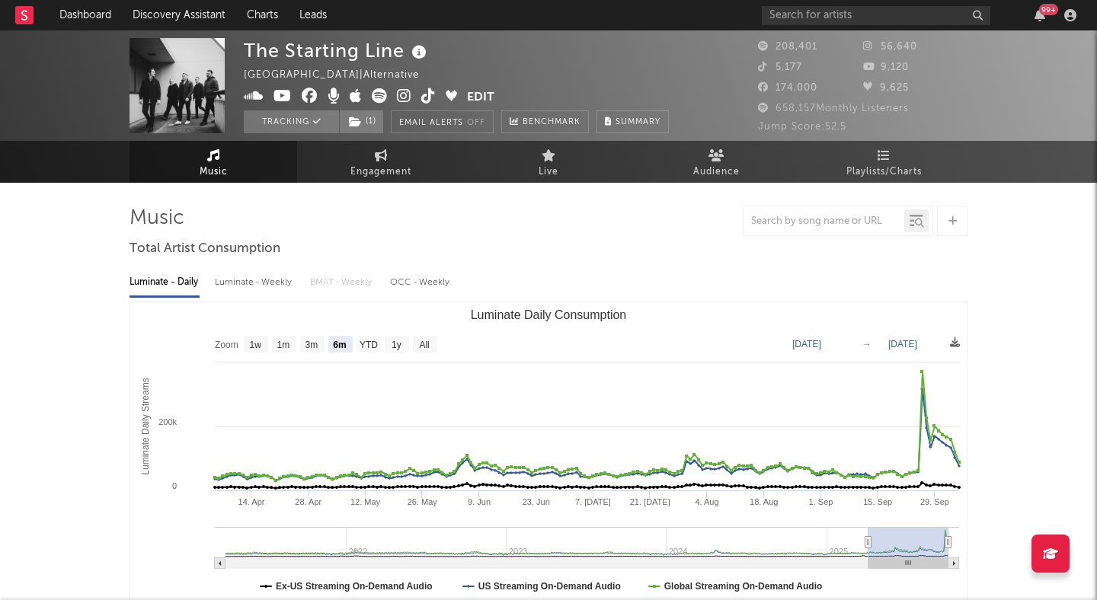  What do you see at coordinates (884, 172) in the screenshot?
I see `span: Playlists/Charts` at bounding box center [884, 172].